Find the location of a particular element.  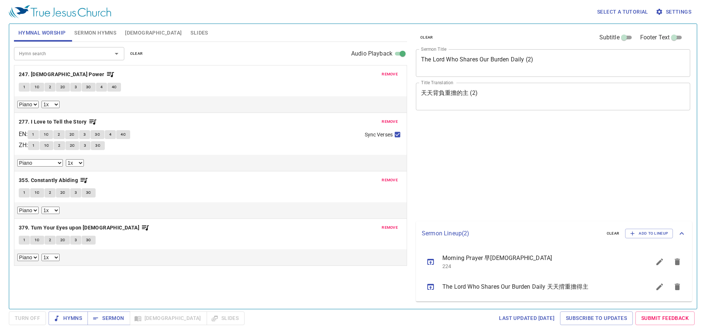

span: Hymns is located at coordinates (68, 318).